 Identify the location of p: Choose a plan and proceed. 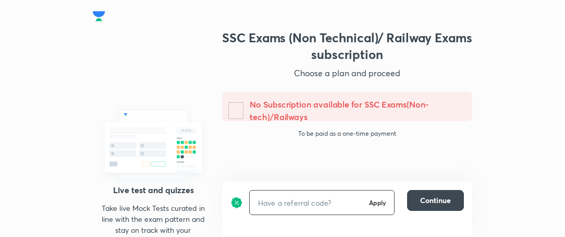
(347, 73).